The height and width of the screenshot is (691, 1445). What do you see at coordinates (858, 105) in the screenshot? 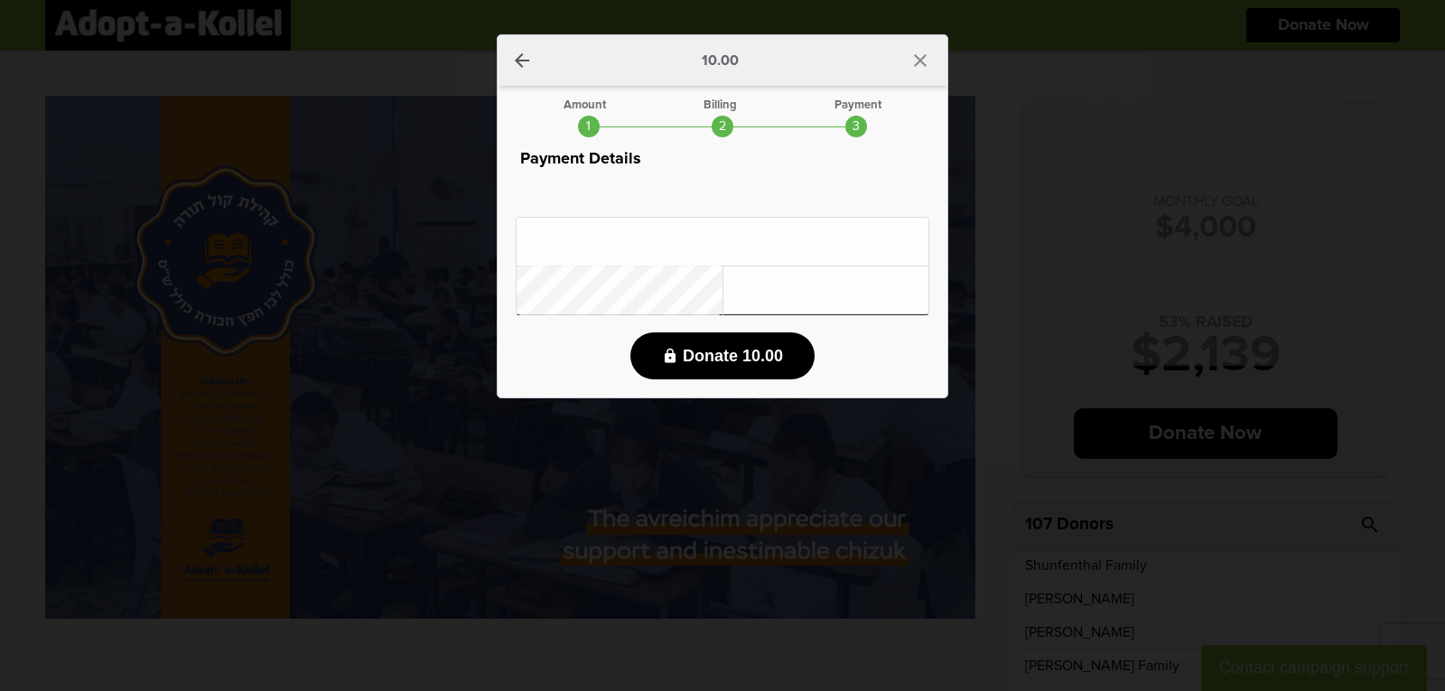
I see `div: Payment` at bounding box center [858, 105].